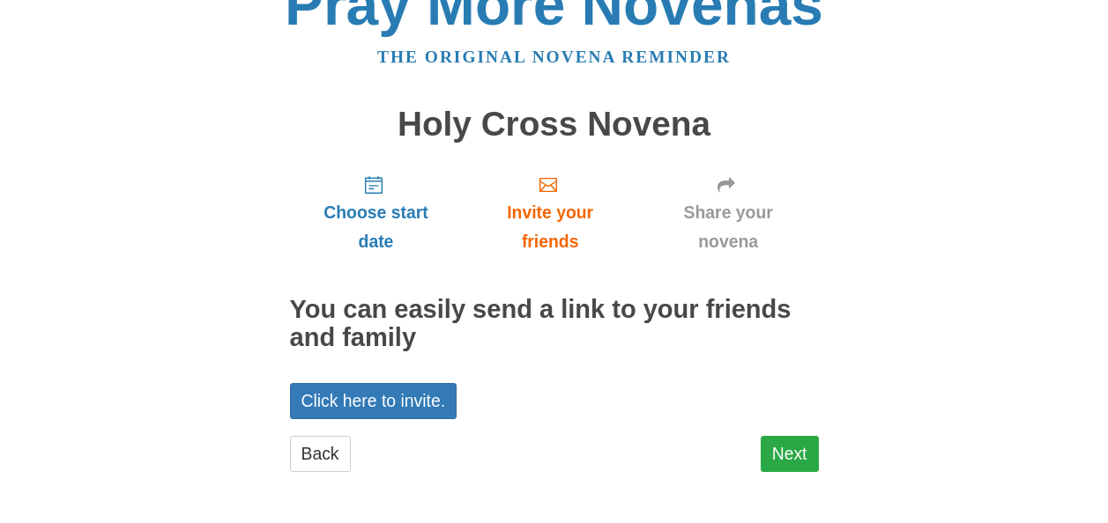 The height and width of the screenshot is (523, 1108). What do you see at coordinates (549, 212) in the screenshot?
I see `a: Invite your friends` at bounding box center [549, 212].